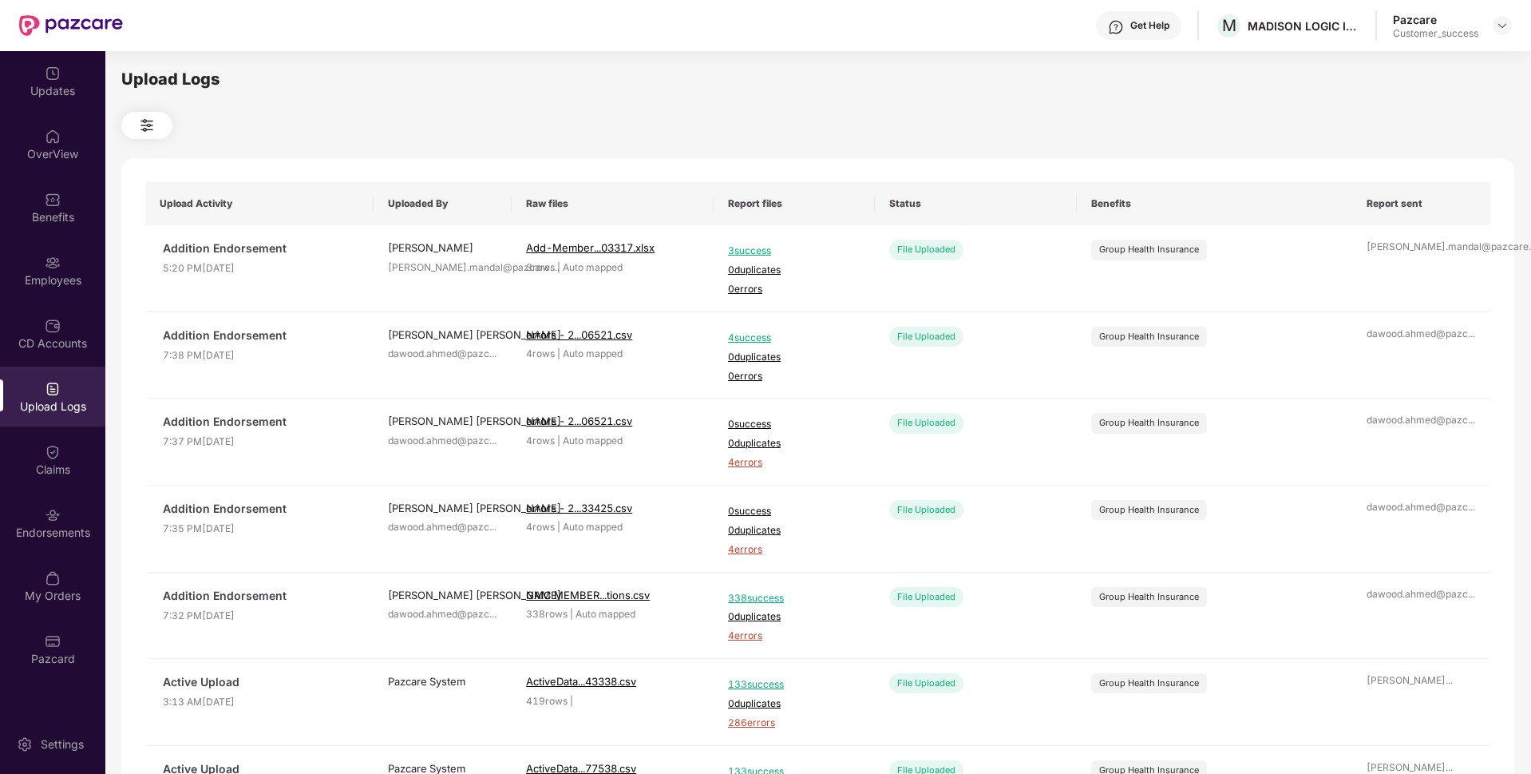 This screenshot has width=1531, height=774. What do you see at coordinates (581, 681) in the screenshot?
I see `span: ActiveData...43338.csv` at bounding box center [581, 681].